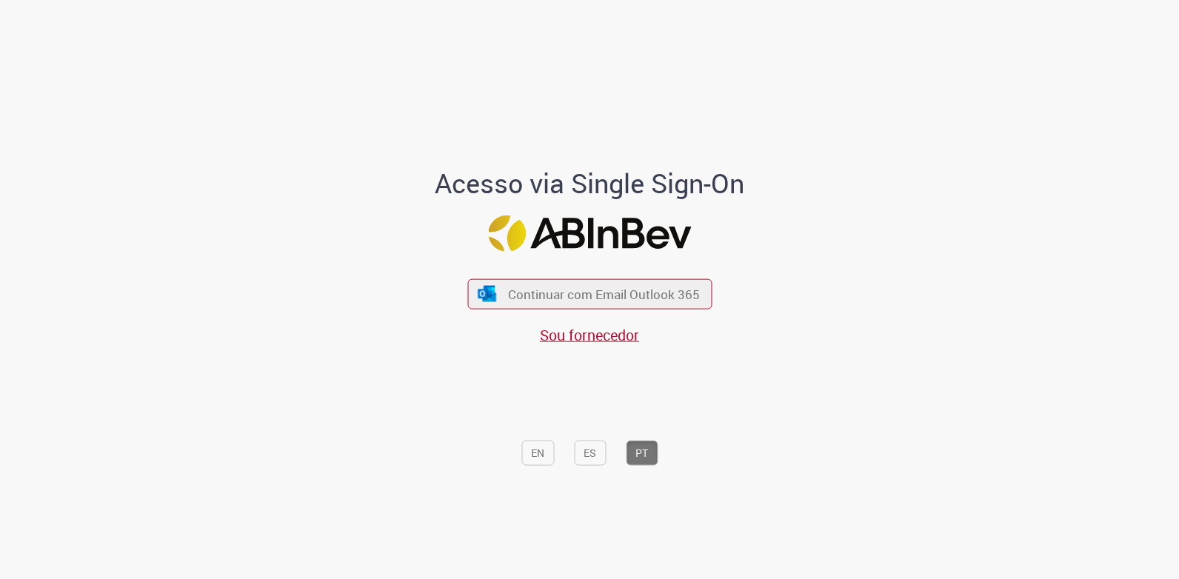 Image resolution: width=1179 pixels, height=579 pixels. I want to click on button: PT, so click(641, 453).